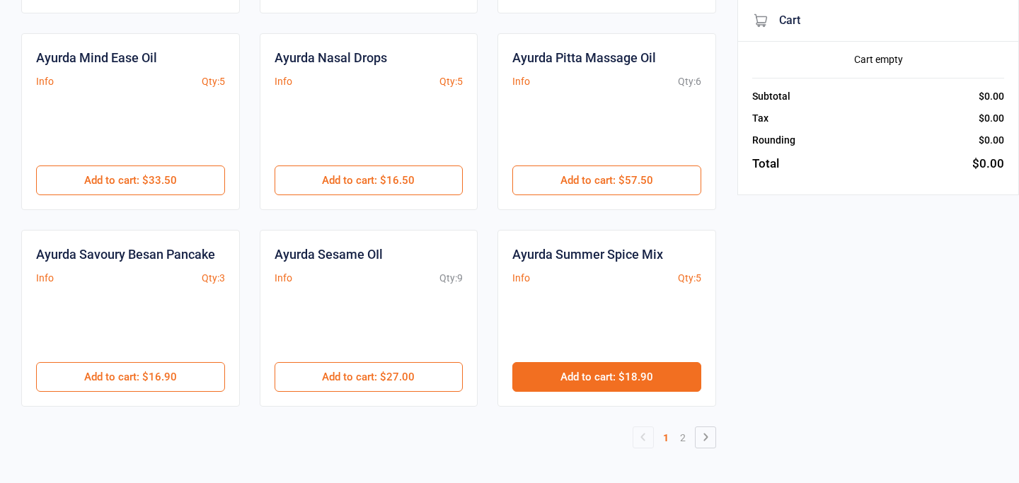  I want to click on div: Ayurda Sesame OIl, so click(328, 254).